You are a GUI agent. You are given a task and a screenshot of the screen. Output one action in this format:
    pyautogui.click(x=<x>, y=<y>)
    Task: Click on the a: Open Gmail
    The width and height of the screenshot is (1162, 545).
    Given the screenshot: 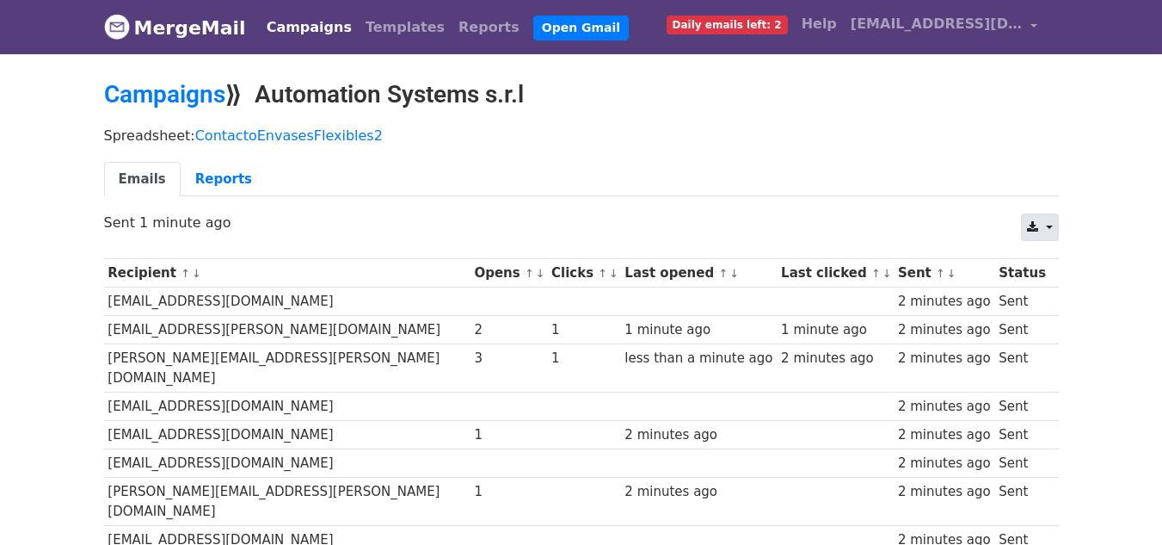 What is the action you would take?
    pyautogui.click(x=581, y=28)
    